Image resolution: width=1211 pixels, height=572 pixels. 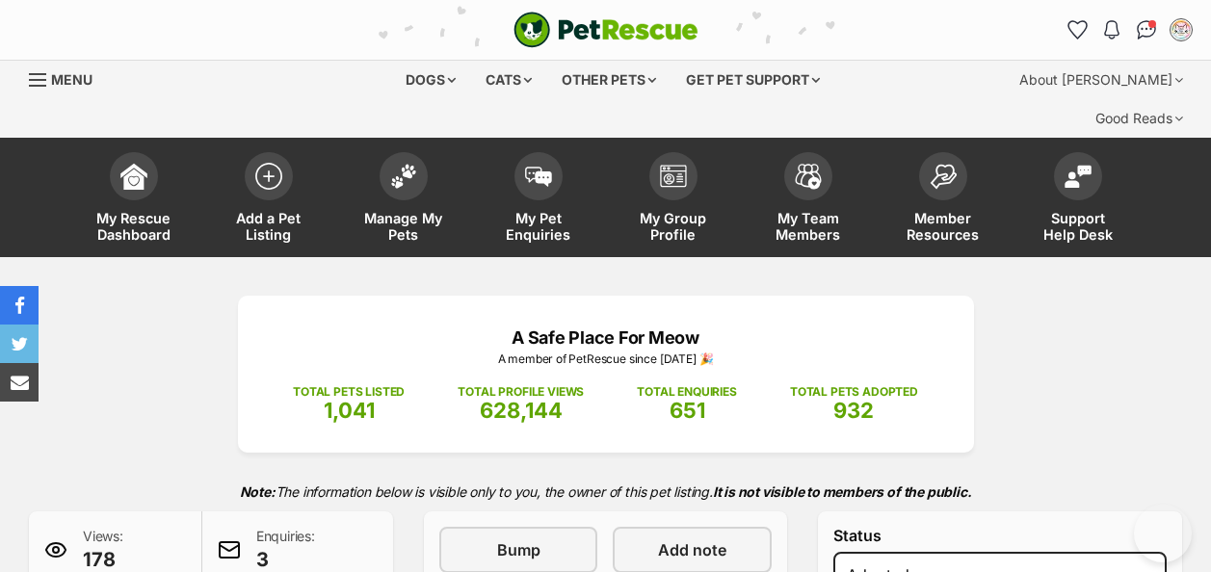 What do you see at coordinates (134, 226) in the screenshot?
I see `span: My Rescue Dashboard` at bounding box center [134, 226].